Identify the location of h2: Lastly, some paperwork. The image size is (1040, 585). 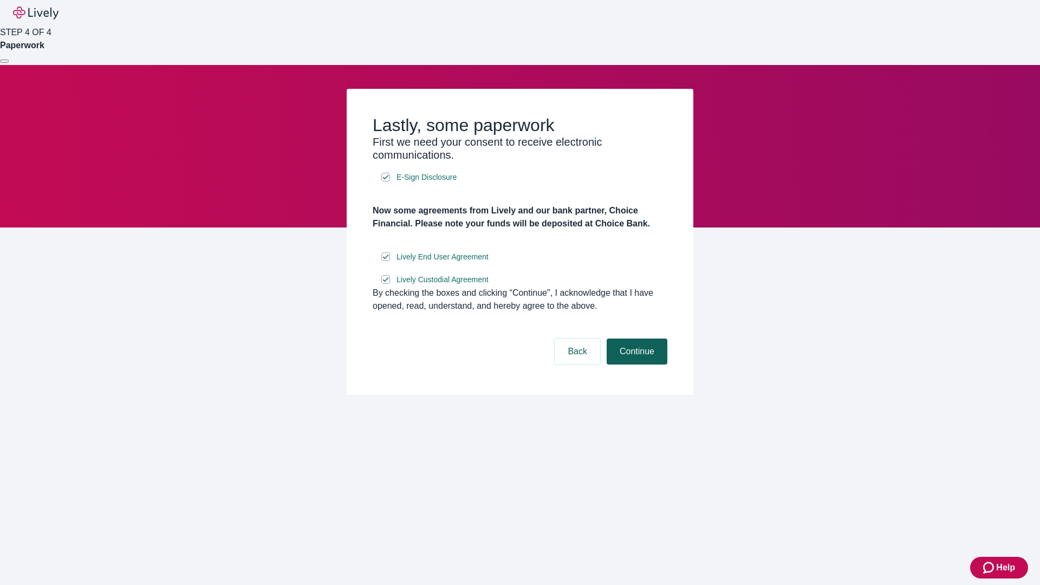
(520, 125).